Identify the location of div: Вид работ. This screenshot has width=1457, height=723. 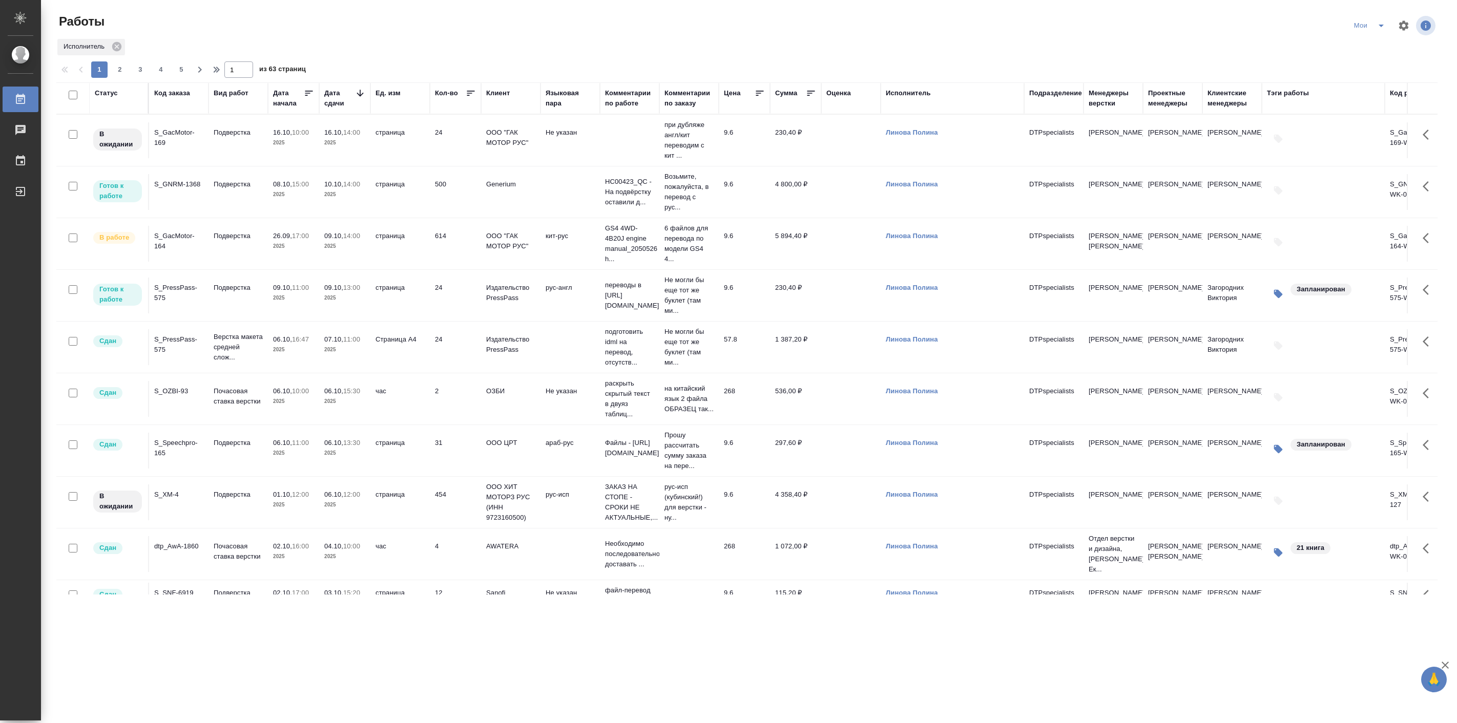
(231, 93).